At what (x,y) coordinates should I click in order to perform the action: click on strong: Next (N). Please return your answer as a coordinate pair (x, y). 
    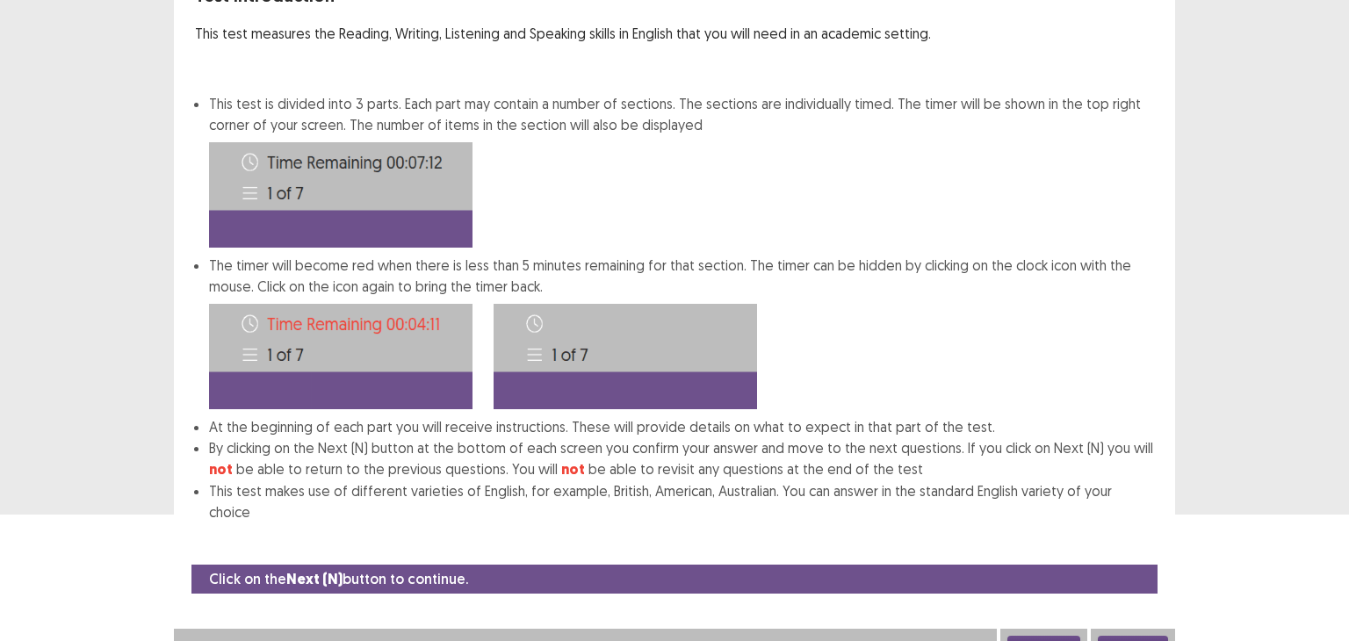
    Looking at the image, I should click on (314, 579).